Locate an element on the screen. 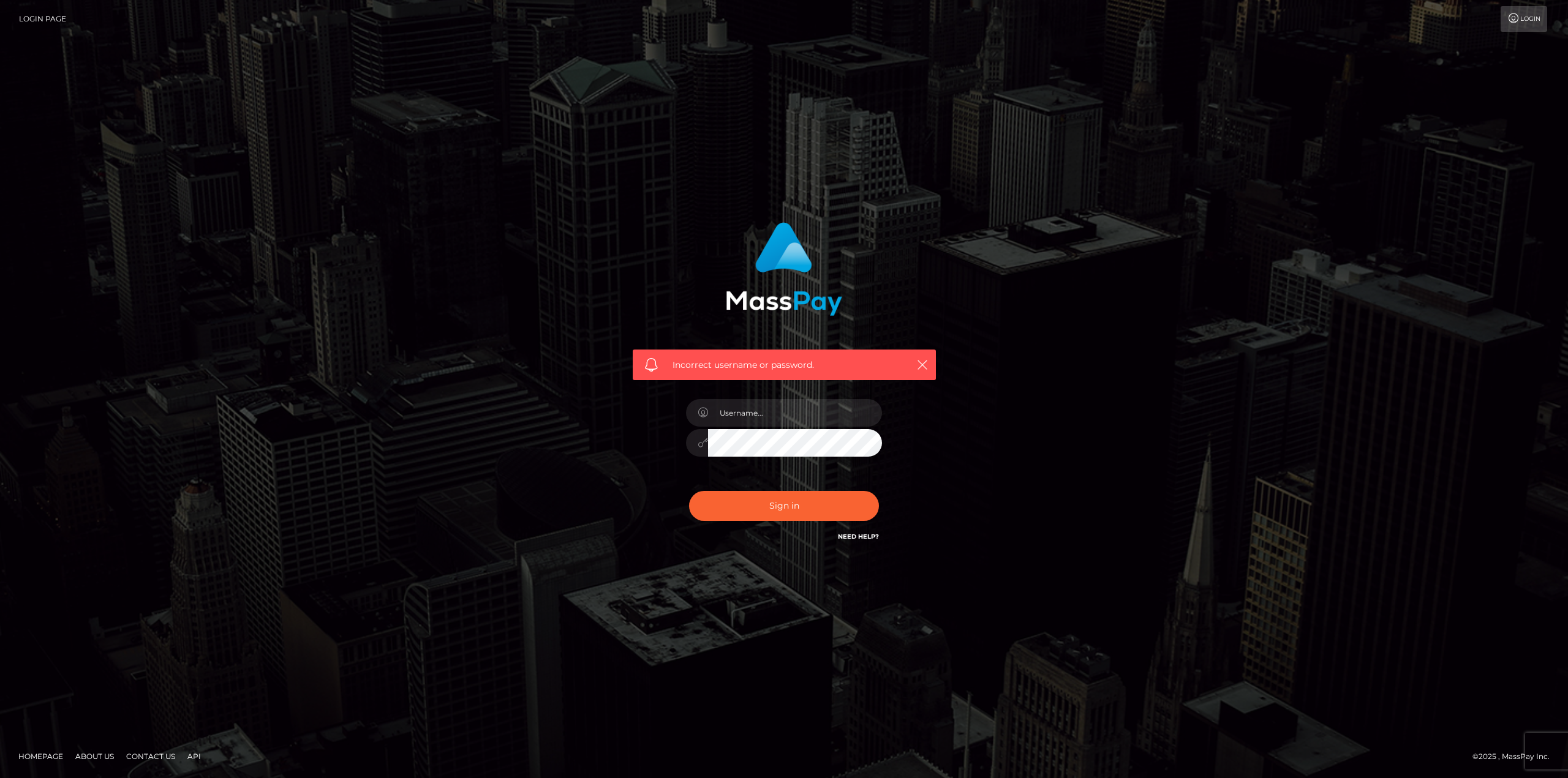 Image resolution: width=1568 pixels, height=778 pixels. input: Username... is located at coordinates (795, 413).